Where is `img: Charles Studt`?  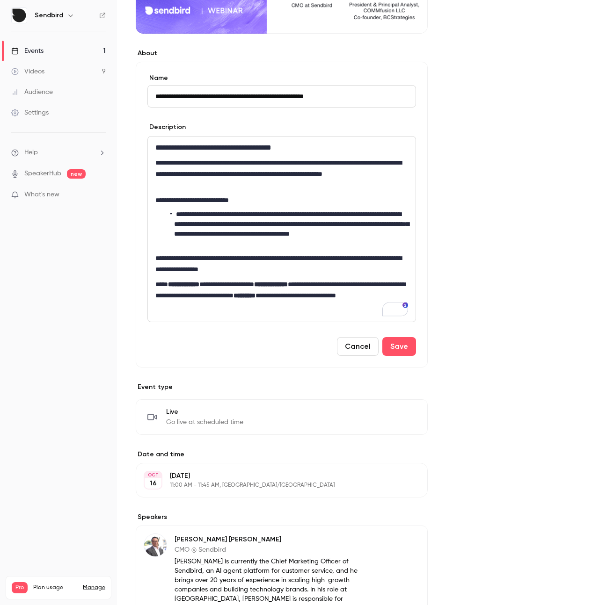
img: Charles Studt is located at coordinates (155, 545).